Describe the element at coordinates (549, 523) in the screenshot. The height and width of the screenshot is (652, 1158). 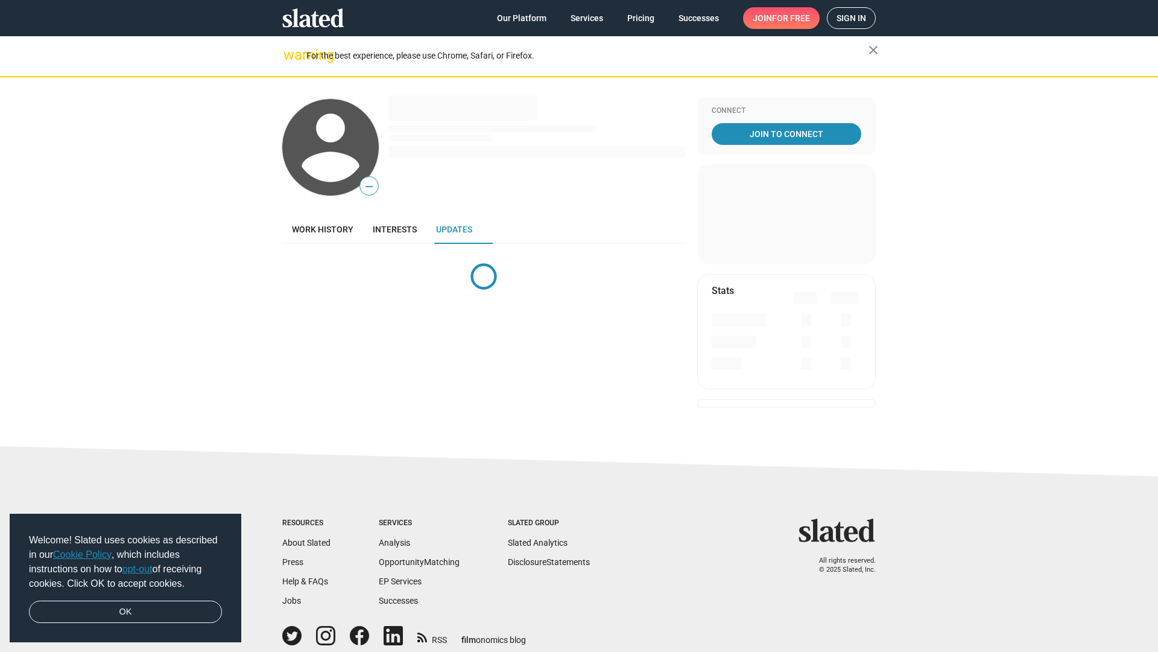
I see `div: Slated Group` at that location.